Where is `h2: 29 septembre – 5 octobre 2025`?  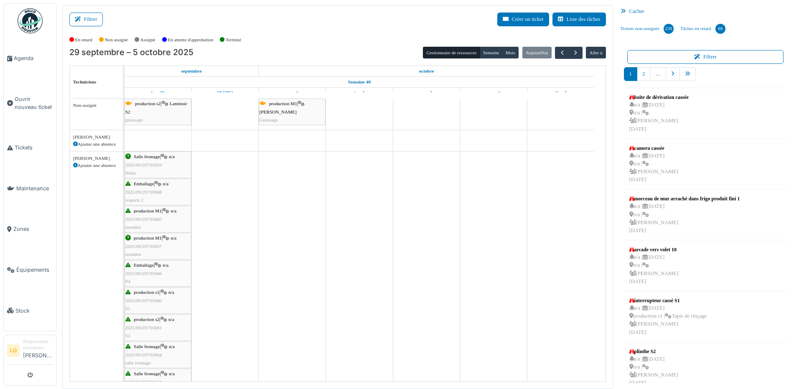
h2: 29 septembre – 5 octobre 2025 is located at coordinates (131, 53).